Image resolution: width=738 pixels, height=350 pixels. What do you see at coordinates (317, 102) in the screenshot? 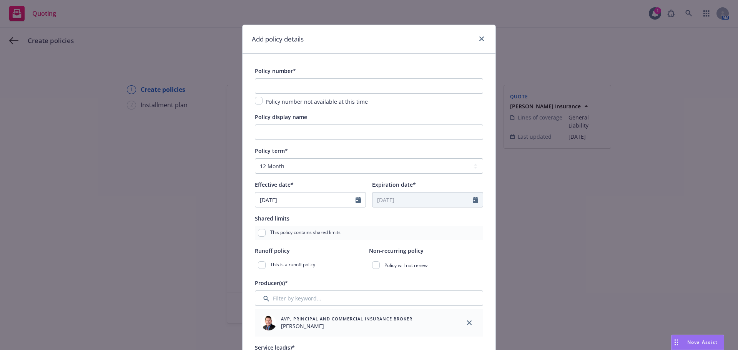
I see `span: Policy number not available at this time` at bounding box center [317, 102].